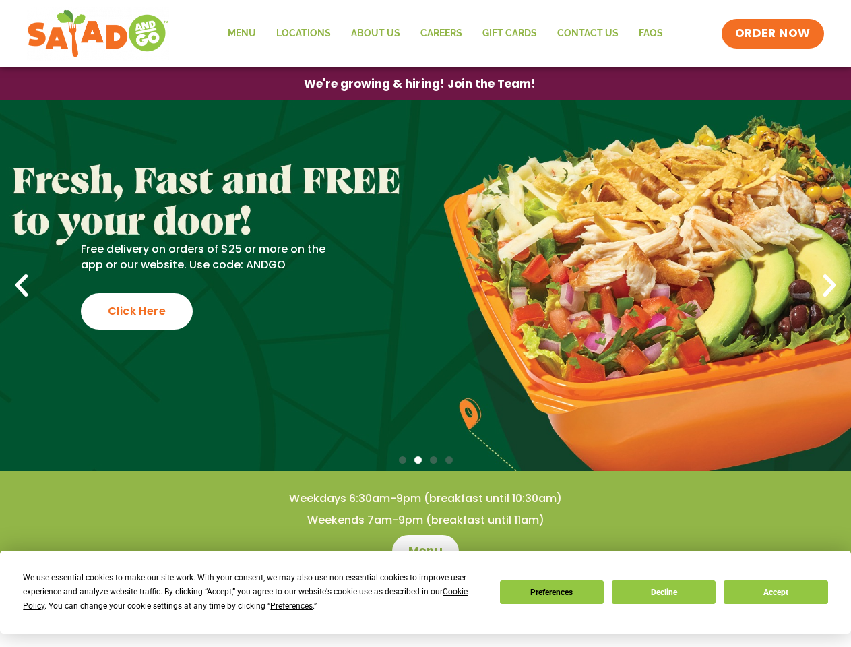 This screenshot has width=851, height=647. I want to click on div: We use essential cookies to make our site work. With your consent, we may also use non-essential ..., so click(253, 592).